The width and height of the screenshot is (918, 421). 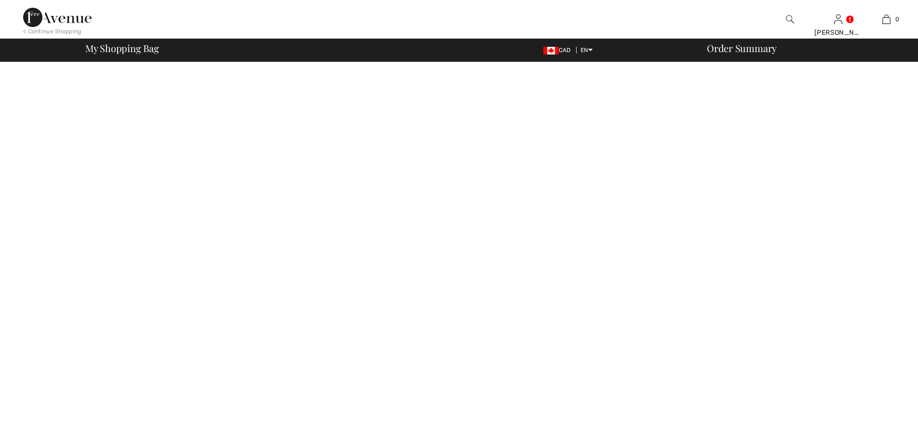 I want to click on span: My Shopping Bag, so click(x=122, y=48).